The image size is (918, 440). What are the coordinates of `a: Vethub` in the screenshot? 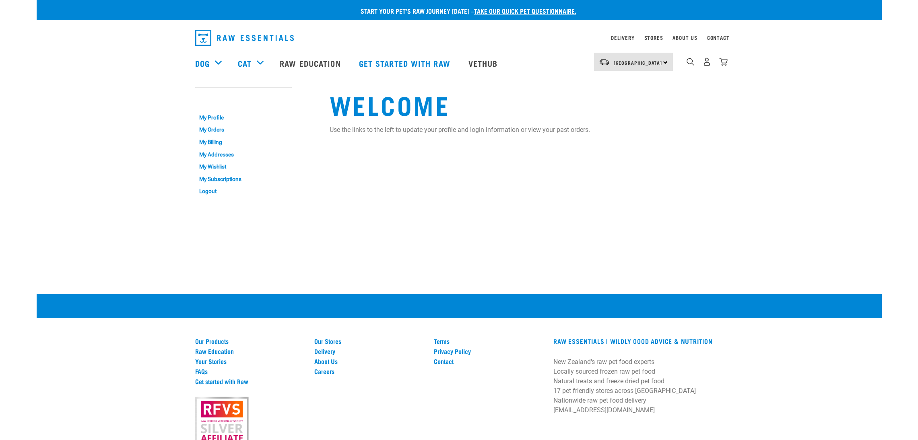 It's located at (484, 63).